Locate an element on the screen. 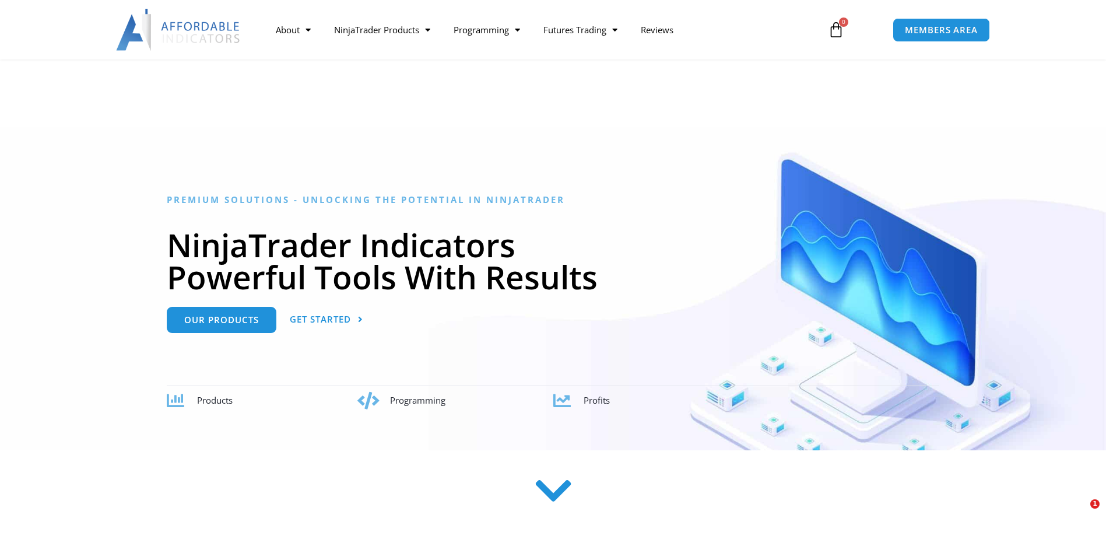 The image size is (1106, 539). span: Get Started is located at coordinates (320, 319).